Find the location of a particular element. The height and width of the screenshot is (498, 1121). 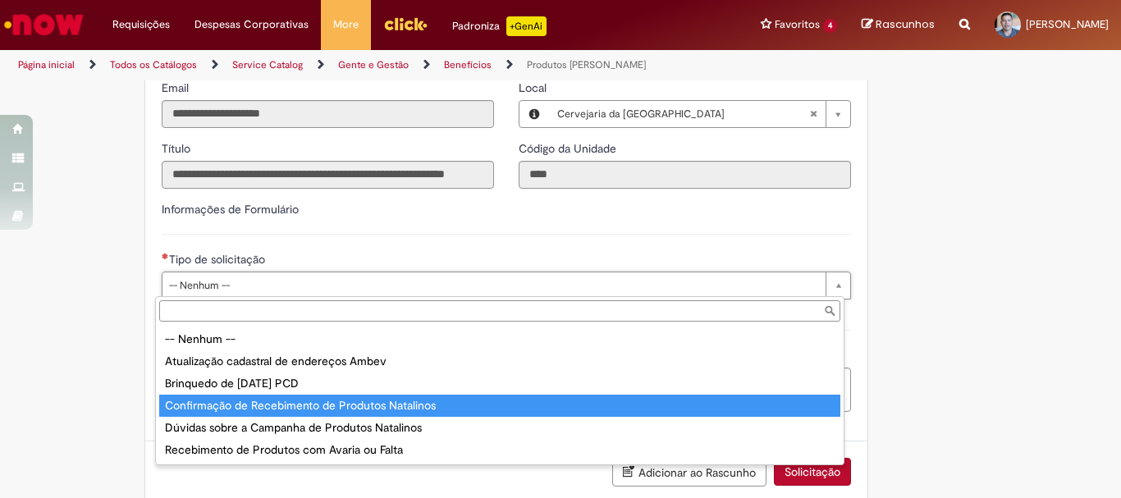

div: Atualização cadastral de endereços Ambev is located at coordinates (500, 361).